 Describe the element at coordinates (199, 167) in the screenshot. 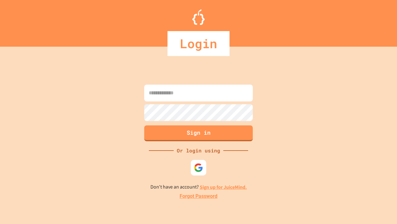

I see `img: google-icon.svg` at that location.